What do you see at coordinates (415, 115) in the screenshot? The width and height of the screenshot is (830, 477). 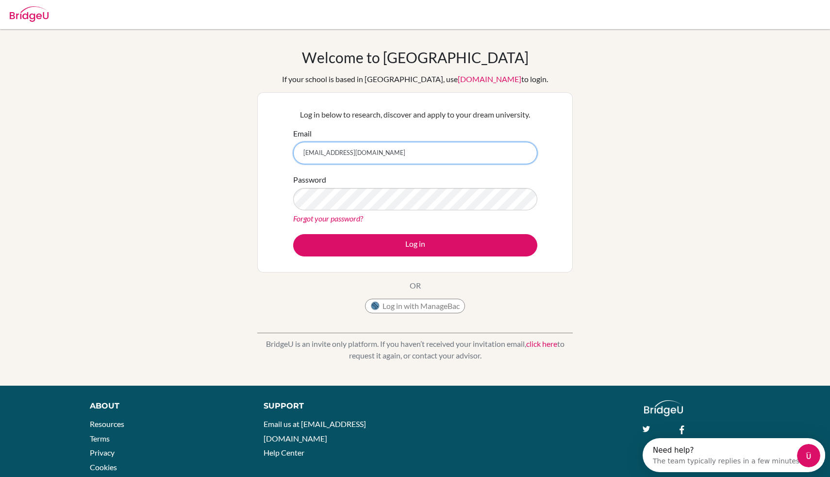 I see `p: Log in below to research, discover and apply to your dream university.` at bounding box center [415, 115].